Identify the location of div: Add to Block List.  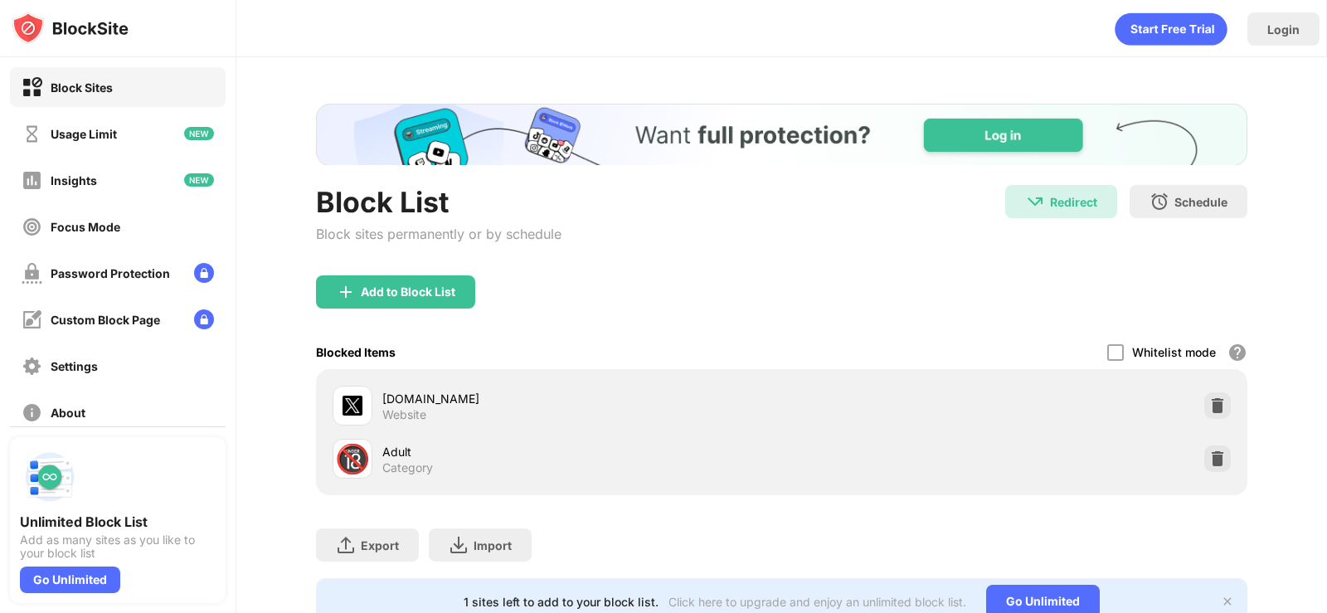
(408, 292).